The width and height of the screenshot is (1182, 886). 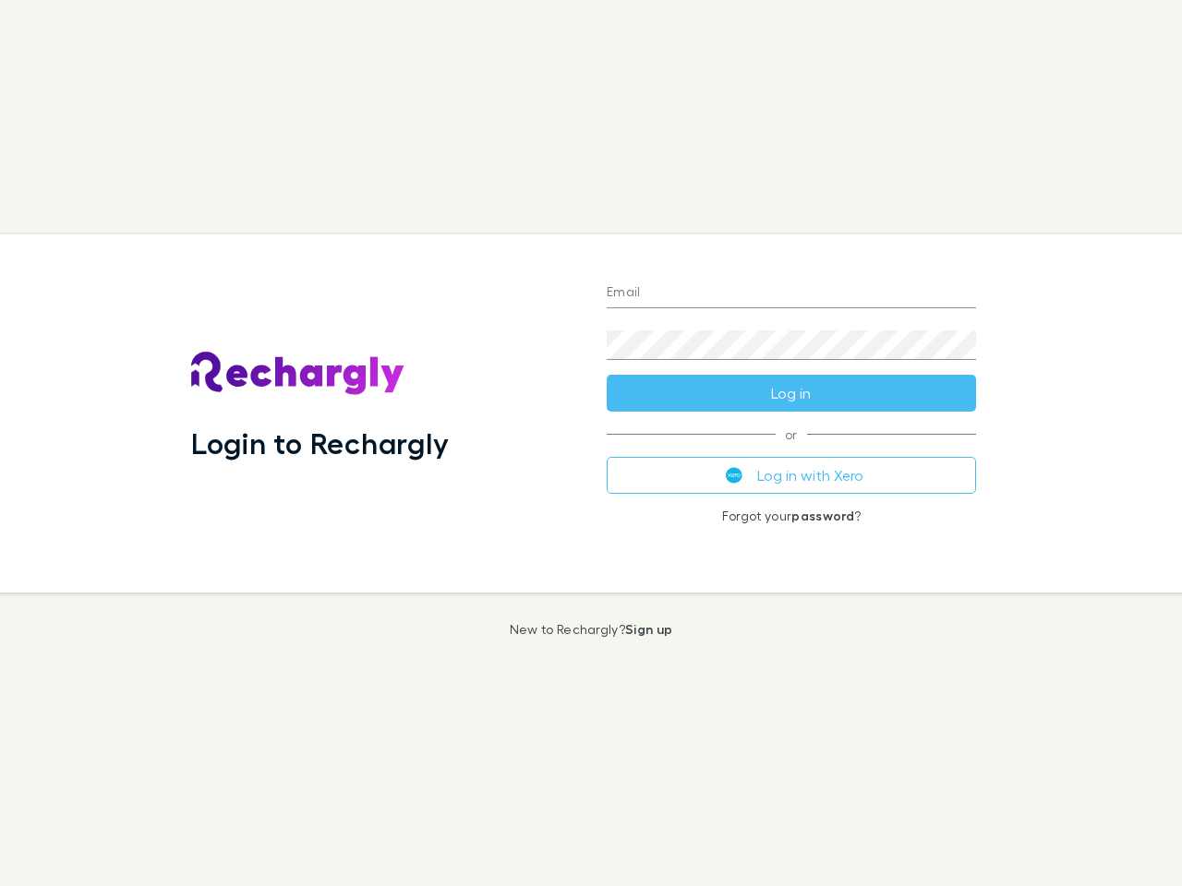 I want to click on p: Forgot your ?, so click(x=791, y=516).